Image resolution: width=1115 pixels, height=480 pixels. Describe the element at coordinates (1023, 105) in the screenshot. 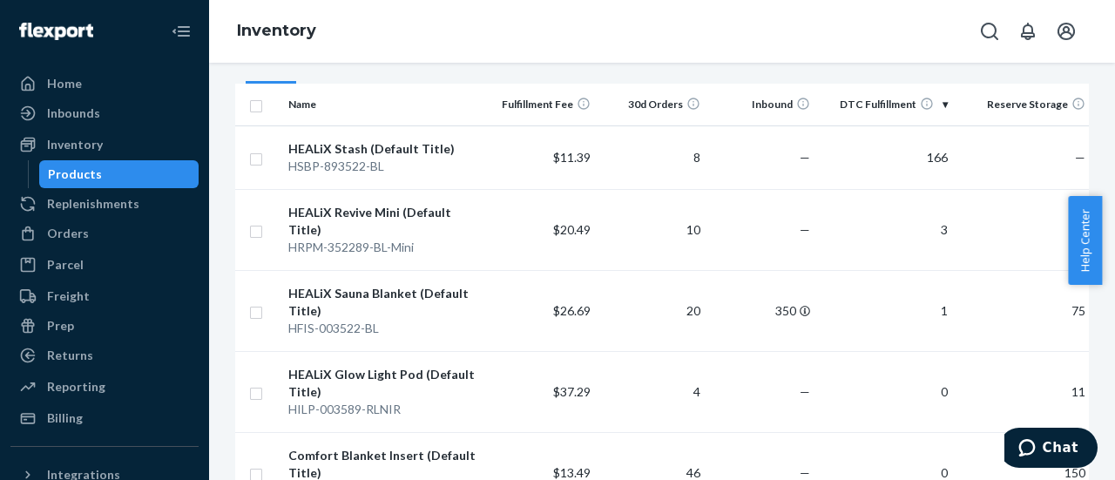

I see `th: Reserve Storage` at that location.